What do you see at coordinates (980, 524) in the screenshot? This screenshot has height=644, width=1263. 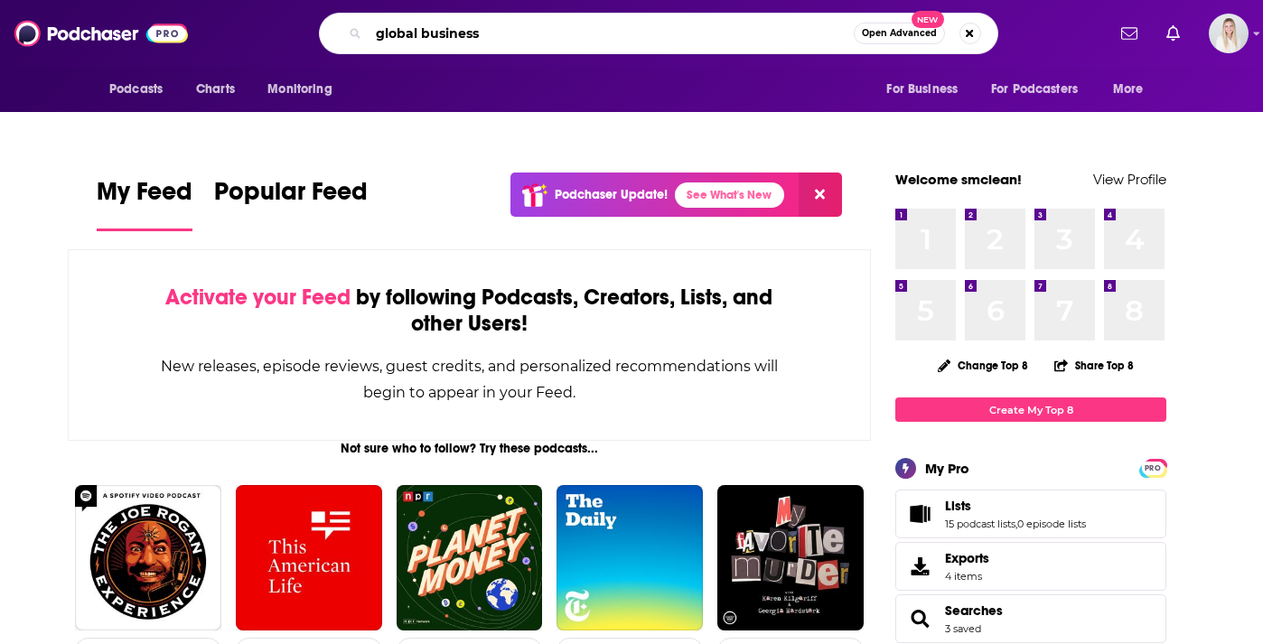 I see `a: 15 podcast lists` at bounding box center [980, 524].